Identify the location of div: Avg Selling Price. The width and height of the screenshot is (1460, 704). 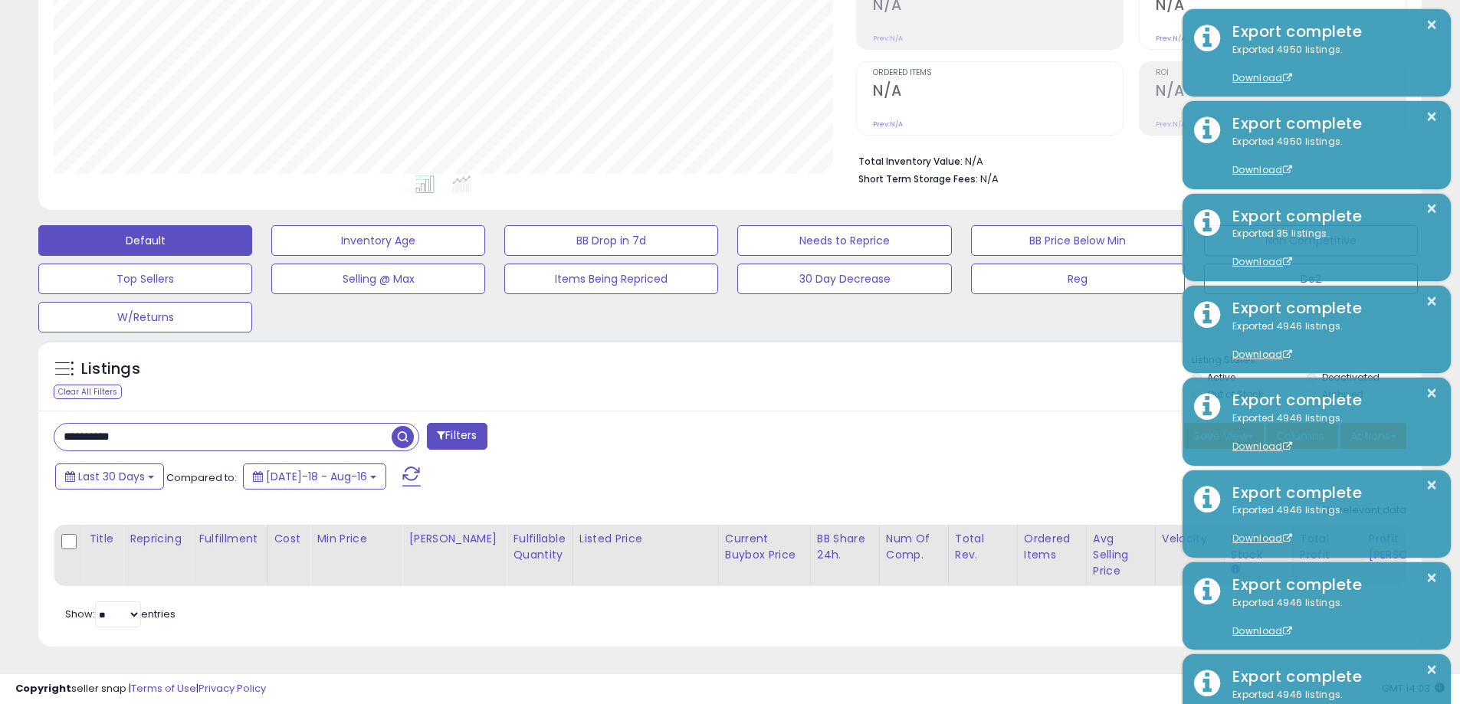
(1120, 555).